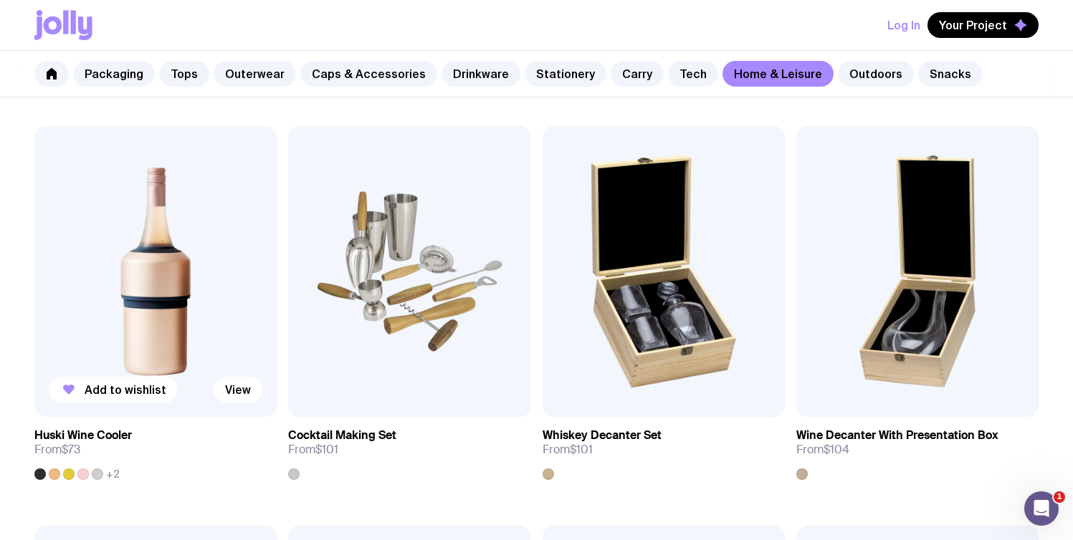  What do you see at coordinates (982, 25) in the screenshot?
I see `button: Your Project` at bounding box center [982, 25].